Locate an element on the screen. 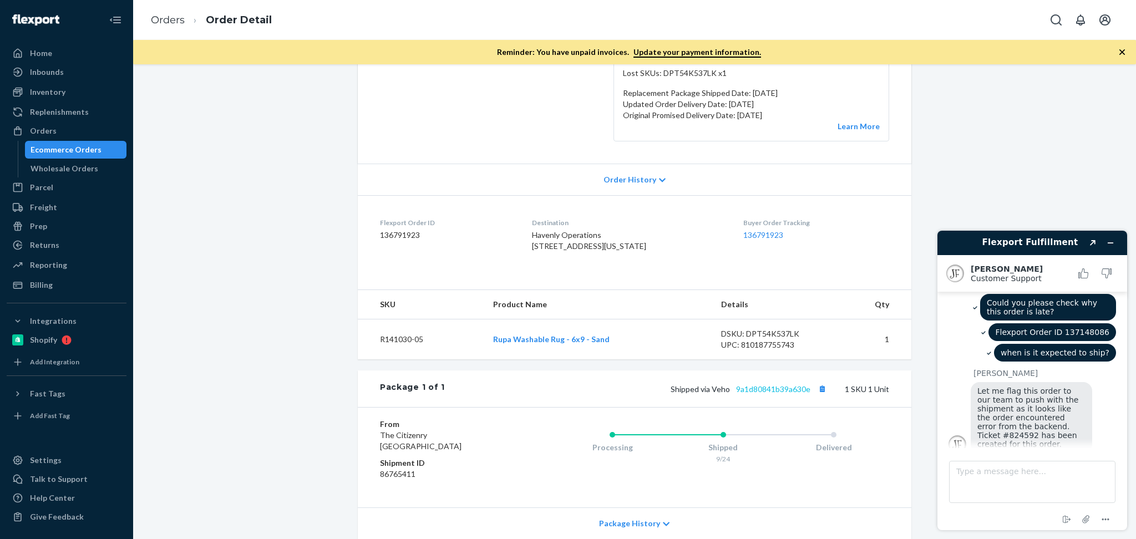 The height and width of the screenshot is (539, 1136). div: DSKU: DPT54K537LK is located at coordinates (773, 334).